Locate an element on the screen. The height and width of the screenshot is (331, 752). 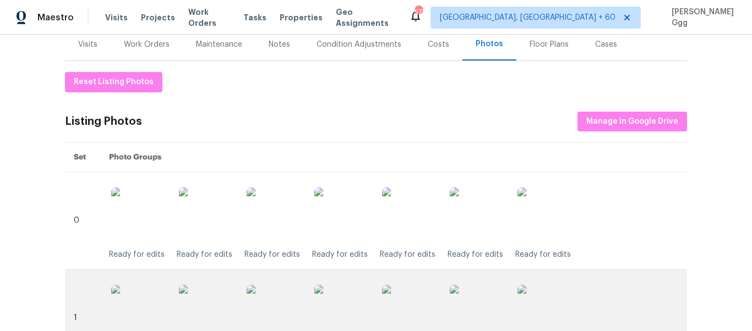
span: Reset Listing Photos is located at coordinates (113, 82).